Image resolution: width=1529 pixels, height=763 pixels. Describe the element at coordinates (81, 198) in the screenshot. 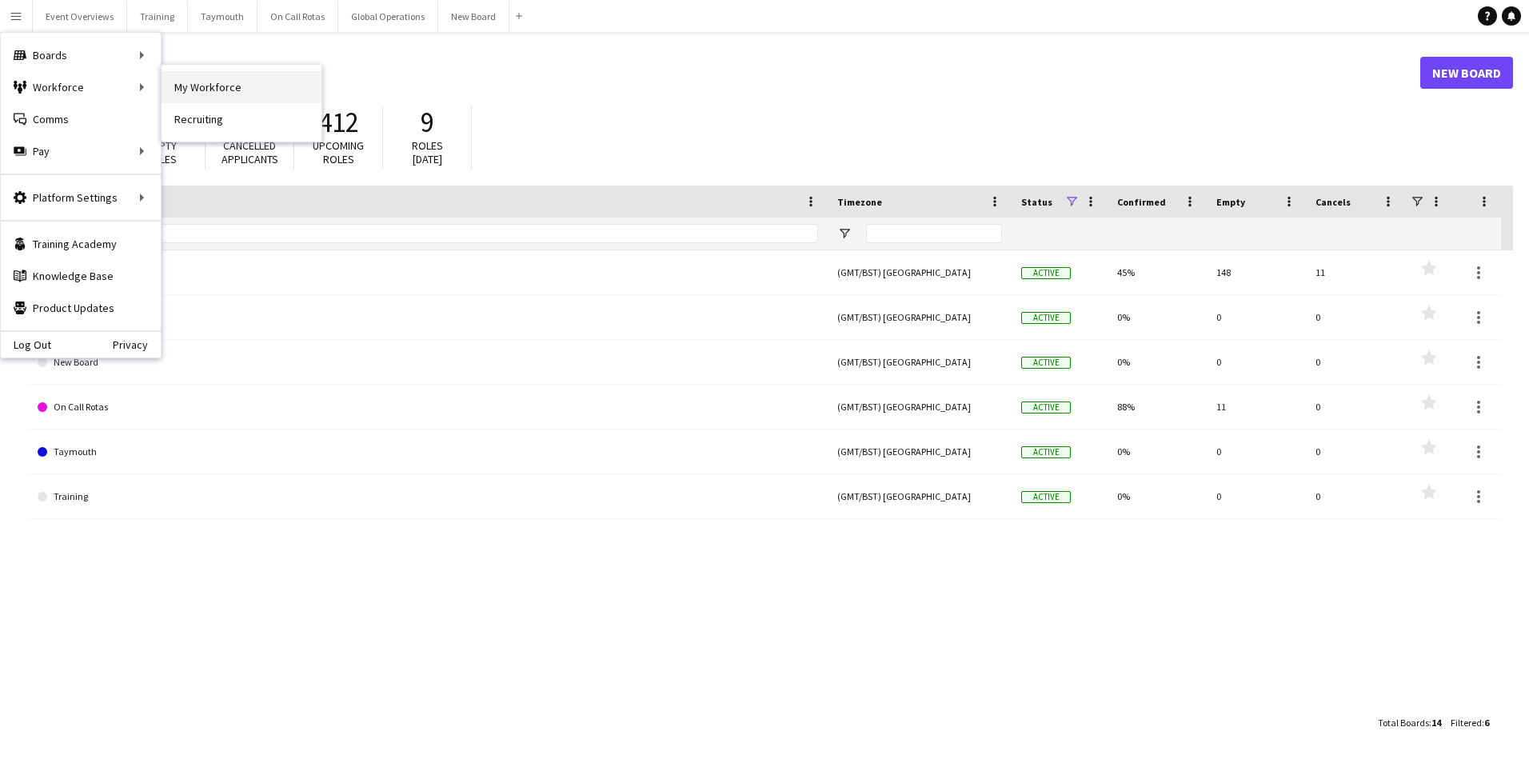

I see `div: Platform Settings` at that location.